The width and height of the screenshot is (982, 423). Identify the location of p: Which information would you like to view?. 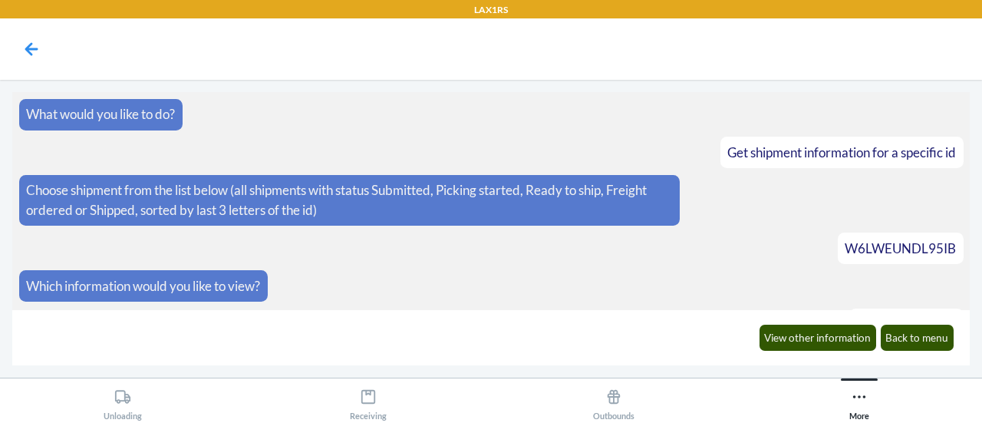
(143, 286).